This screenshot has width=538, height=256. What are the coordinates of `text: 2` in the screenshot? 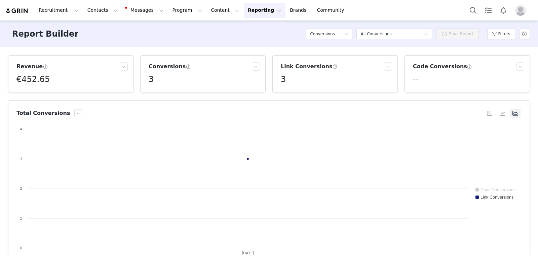 It's located at (21, 189).